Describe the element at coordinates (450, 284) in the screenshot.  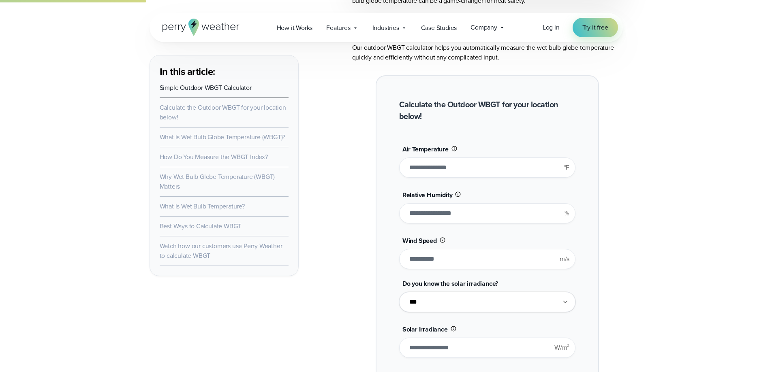
I see `span: Do you know the solar irradiance?` at that location.